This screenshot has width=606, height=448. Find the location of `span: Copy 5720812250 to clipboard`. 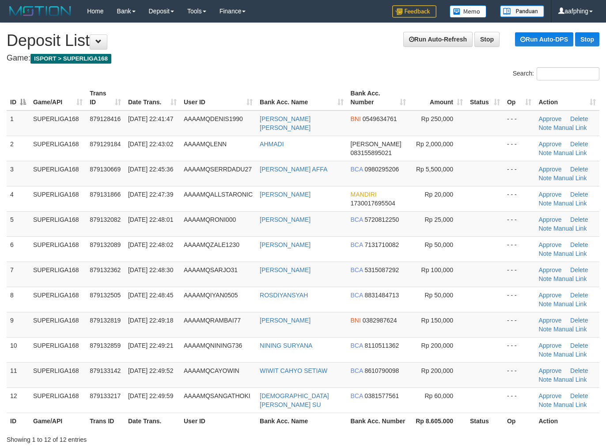

span: Copy 5720812250 to clipboard is located at coordinates (382, 219).